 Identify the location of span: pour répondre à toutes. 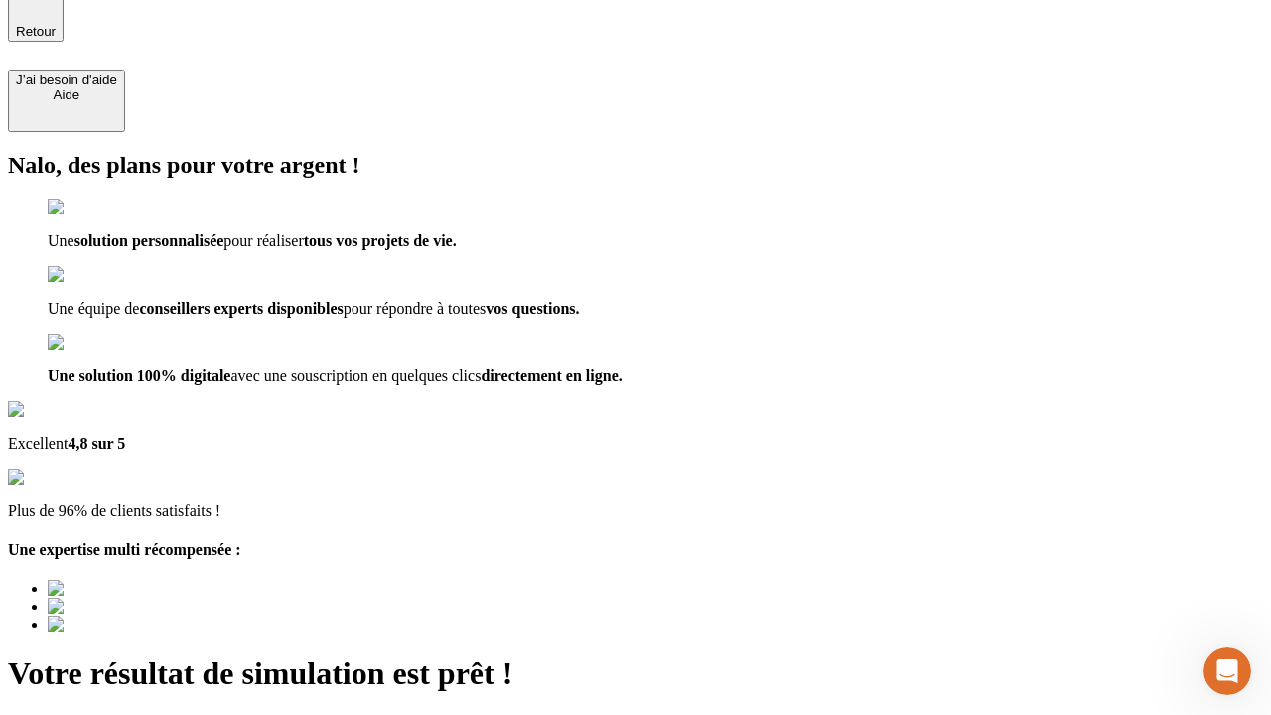
(415, 308).